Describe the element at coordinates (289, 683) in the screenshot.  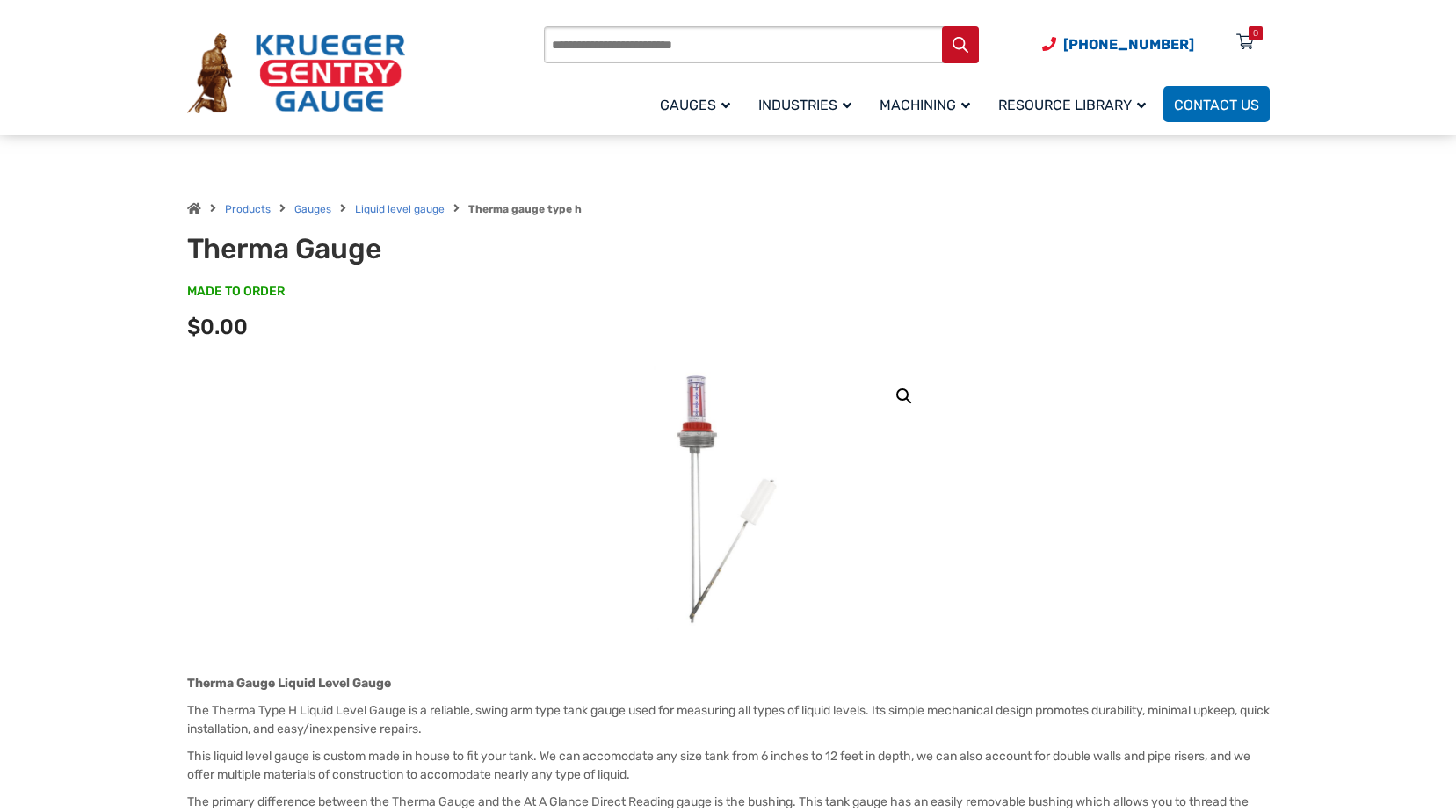
I see `strong: Therma Gauge Liquid Level Gauge` at that location.